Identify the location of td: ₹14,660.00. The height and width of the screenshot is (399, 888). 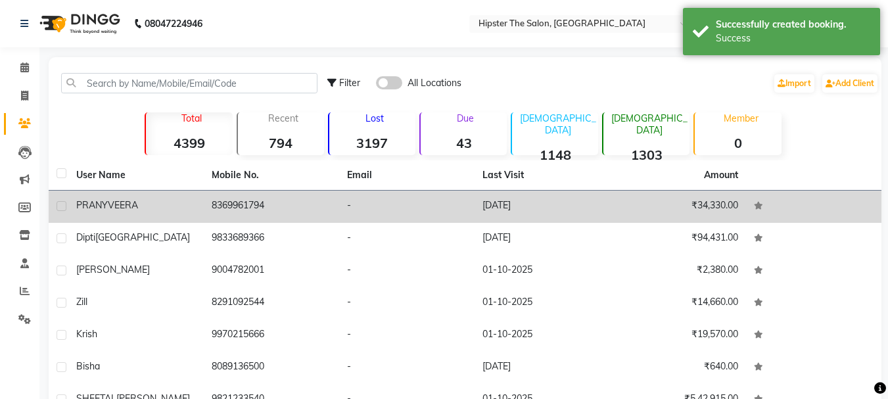
(678, 303).